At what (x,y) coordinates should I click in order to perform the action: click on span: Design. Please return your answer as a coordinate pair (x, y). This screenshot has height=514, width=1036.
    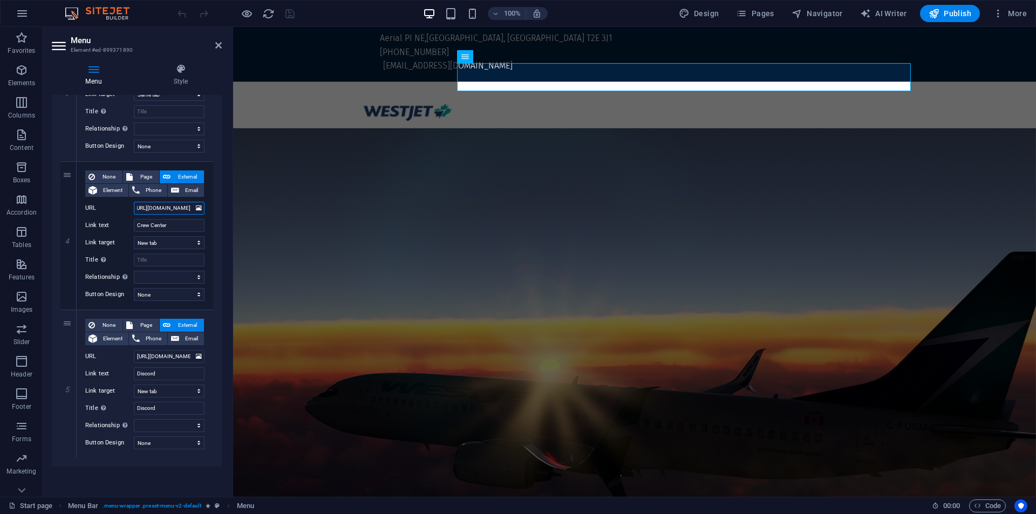
    Looking at the image, I should click on (699, 13).